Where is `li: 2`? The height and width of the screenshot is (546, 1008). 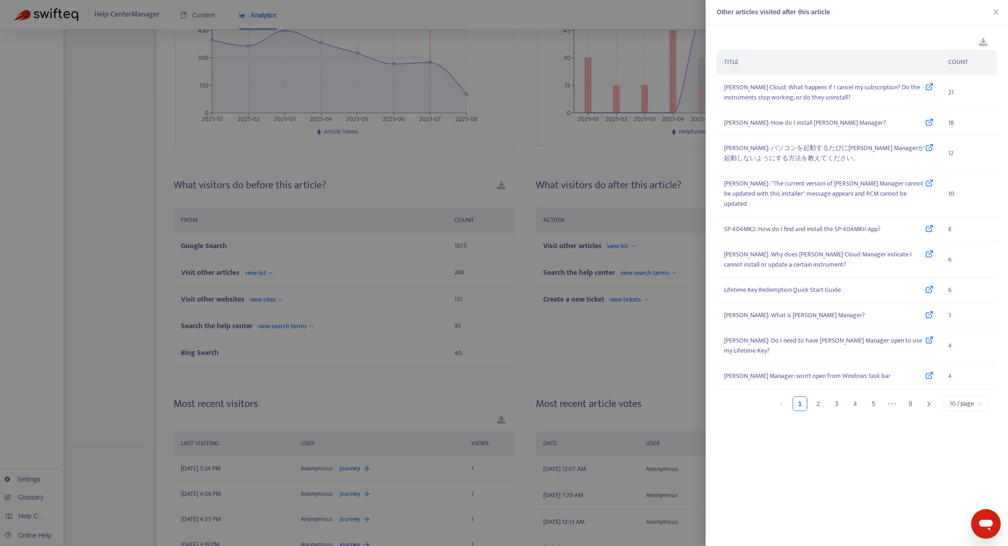 li: 2 is located at coordinates (818, 404).